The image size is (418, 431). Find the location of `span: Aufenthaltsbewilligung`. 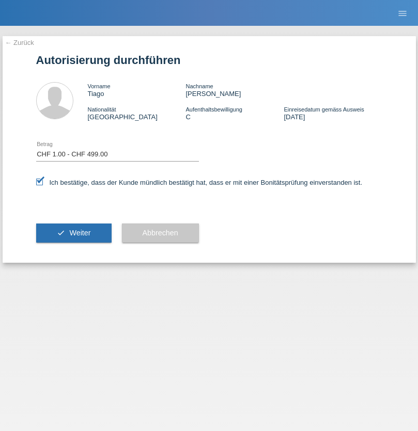

span: Aufenthaltsbewilligung is located at coordinates (213, 110).